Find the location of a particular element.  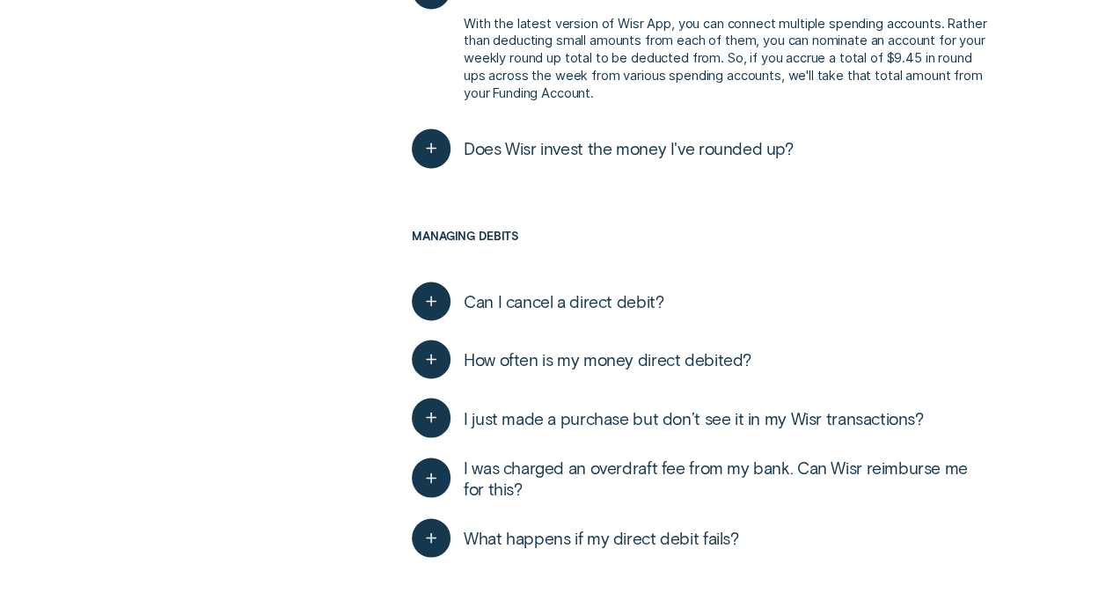

span: I was charged an overdraft fee from my bank. Can Wisr reimburse me for this? is located at coordinates (727, 478).